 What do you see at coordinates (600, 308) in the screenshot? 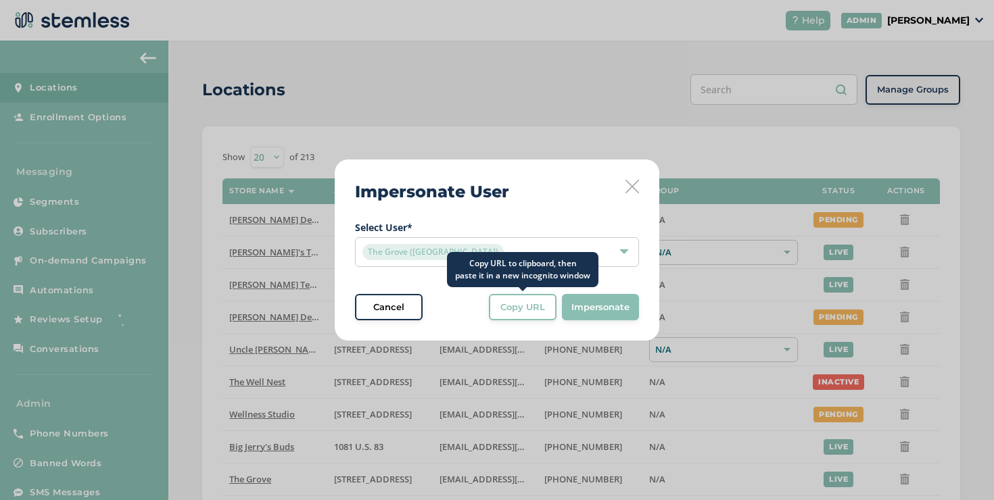
I see `span: Impersonate` at bounding box center [600, 308].